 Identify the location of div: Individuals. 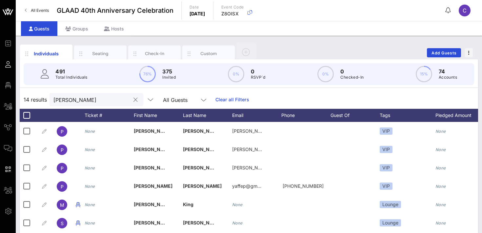
(46, 53).